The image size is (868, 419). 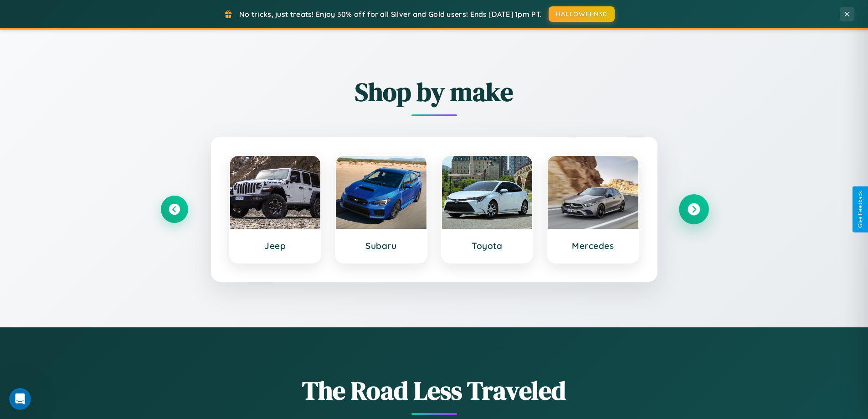 What do you see at coordinates (487, 246) in the screenshot?
I see `h3: Toyota` at bounding box center [487, 246].